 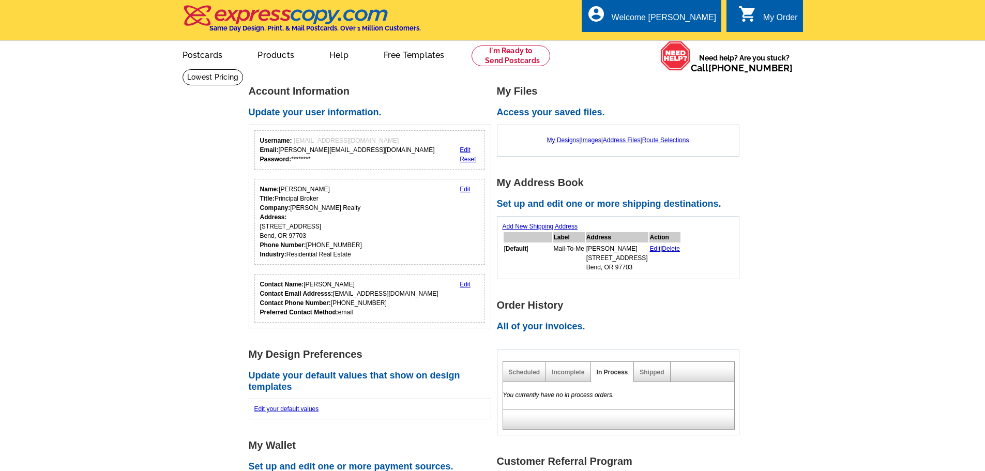 What do you see at coordinates (287, 409) in the screenshot?
I see `a: Edit your default values` at bounding box center [287, 409].